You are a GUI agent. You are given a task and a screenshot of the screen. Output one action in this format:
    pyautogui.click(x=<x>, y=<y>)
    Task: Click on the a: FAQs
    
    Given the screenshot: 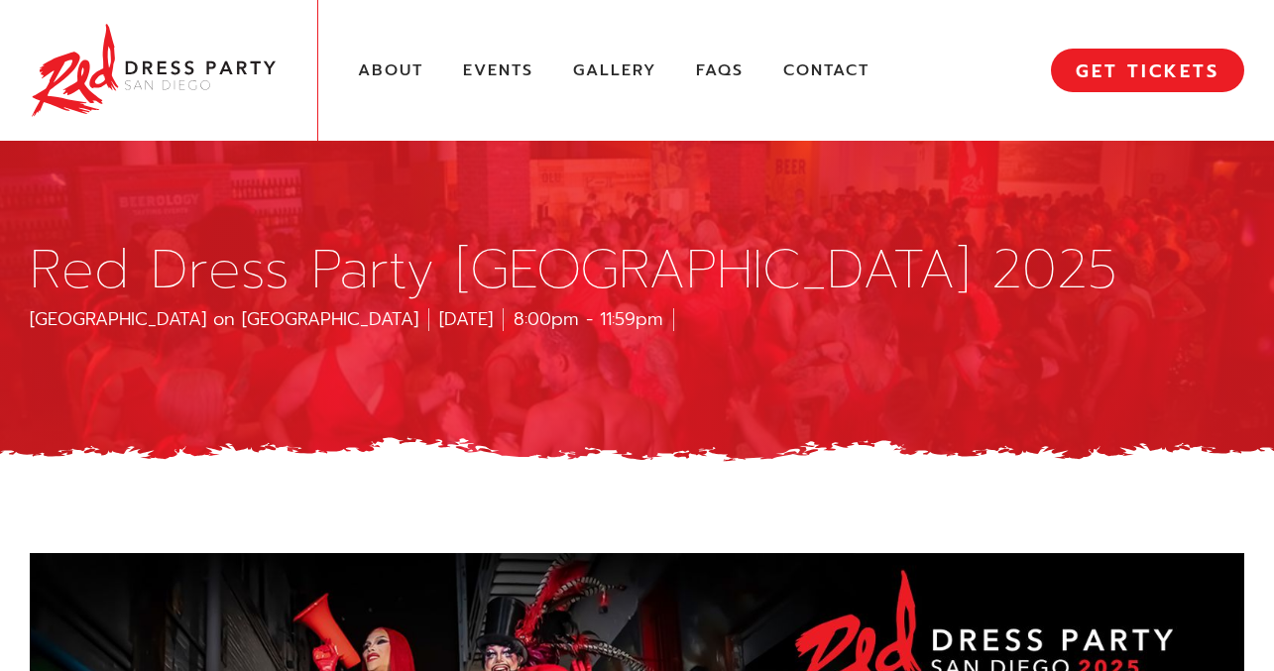 What is the action you would take?
    pyautogui.click(x=720, y=70)
    